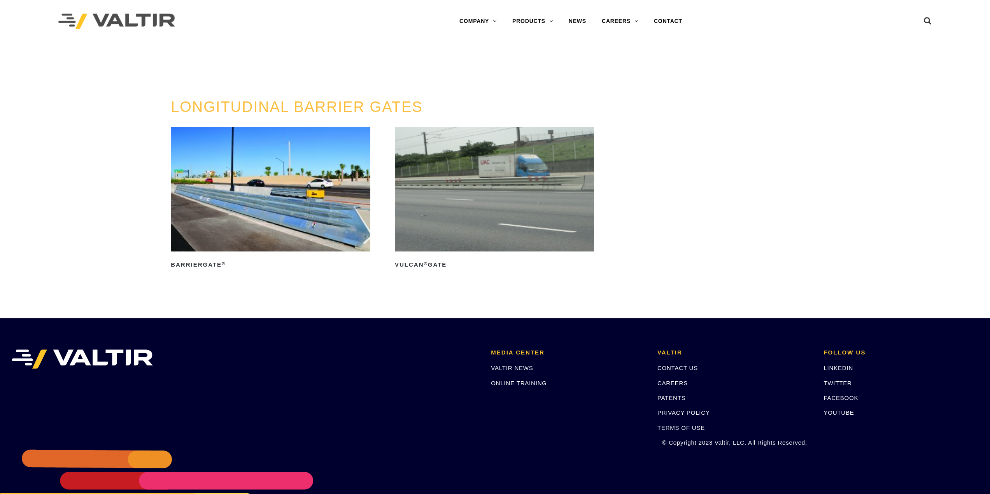 The image size is (990, 494). Describe the element at coordinates (117, 21) in the screenshot. I see `img: Valtir` at that location.